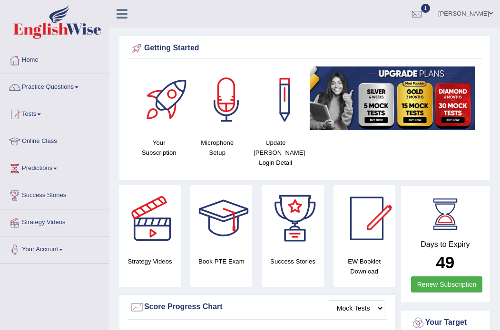  I want to click on a: Your Account, so click(55, 249).